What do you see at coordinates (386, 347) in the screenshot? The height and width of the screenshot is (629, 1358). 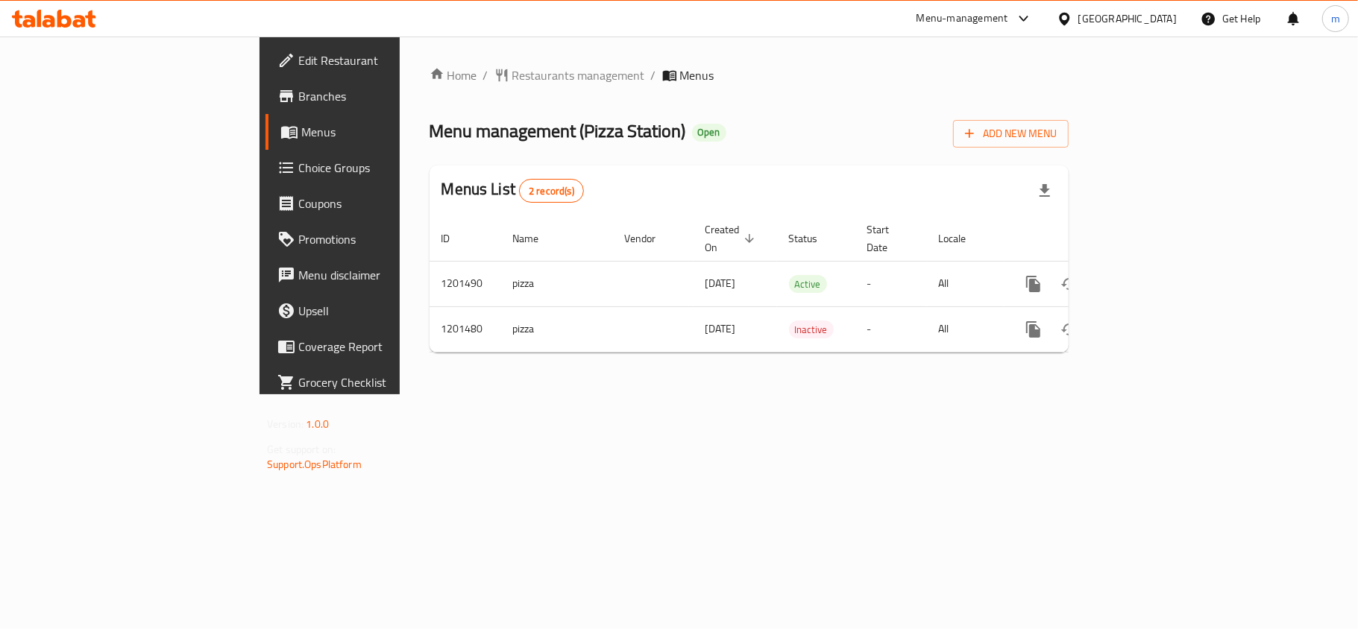 I see `span: Coverage Report` at bounding box center [386, 347].